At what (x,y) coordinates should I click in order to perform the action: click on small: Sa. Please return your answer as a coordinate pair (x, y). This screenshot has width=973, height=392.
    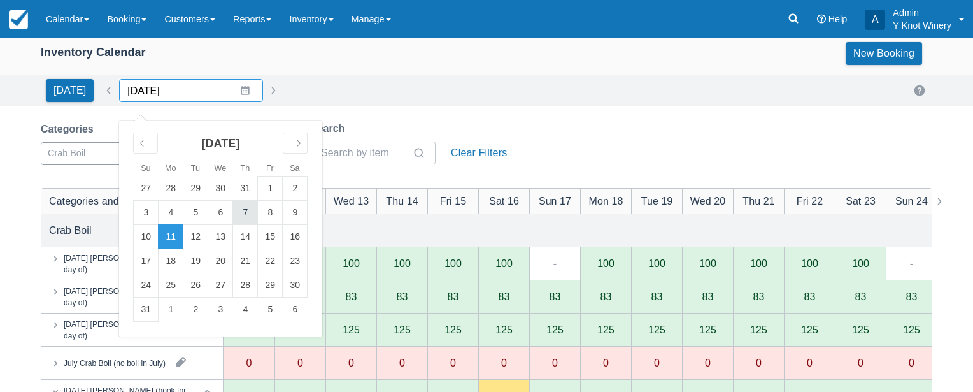
    Looking at the image, I should click on (294, 168).